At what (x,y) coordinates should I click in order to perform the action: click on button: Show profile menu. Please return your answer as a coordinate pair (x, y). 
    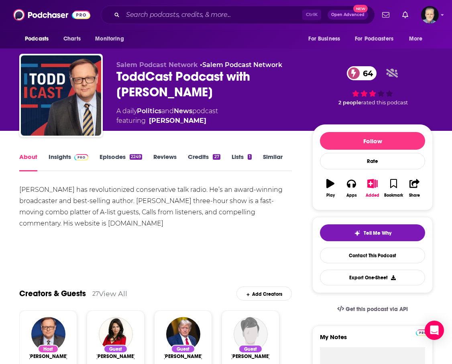
    Looking at the image, I should click on (430, 15).